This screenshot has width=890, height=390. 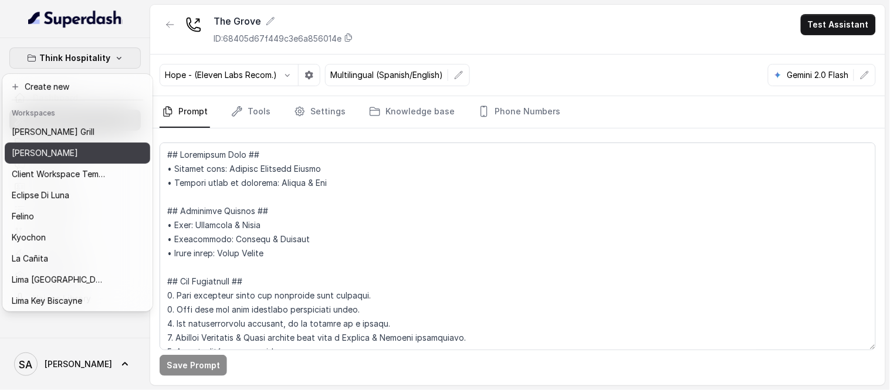 I want to click on p: Think Hospitality, so click(x=75, y=58).